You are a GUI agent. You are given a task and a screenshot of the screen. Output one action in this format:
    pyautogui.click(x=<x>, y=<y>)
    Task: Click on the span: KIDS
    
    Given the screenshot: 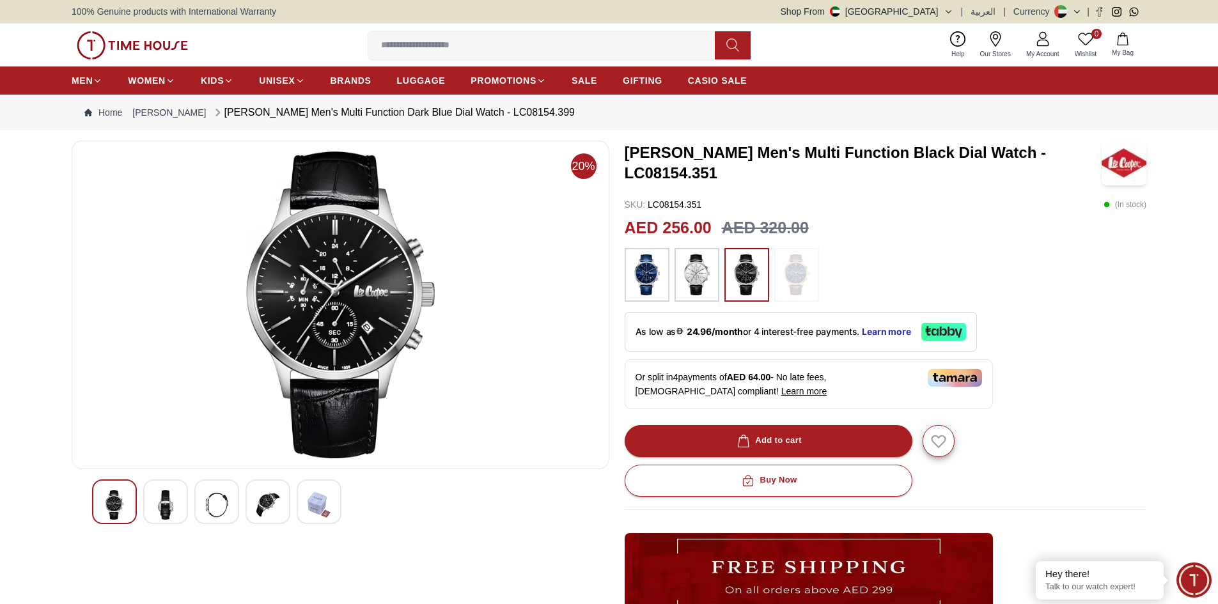 What is the action you would take?
    pyautogui.click(x=212, y=81)
    